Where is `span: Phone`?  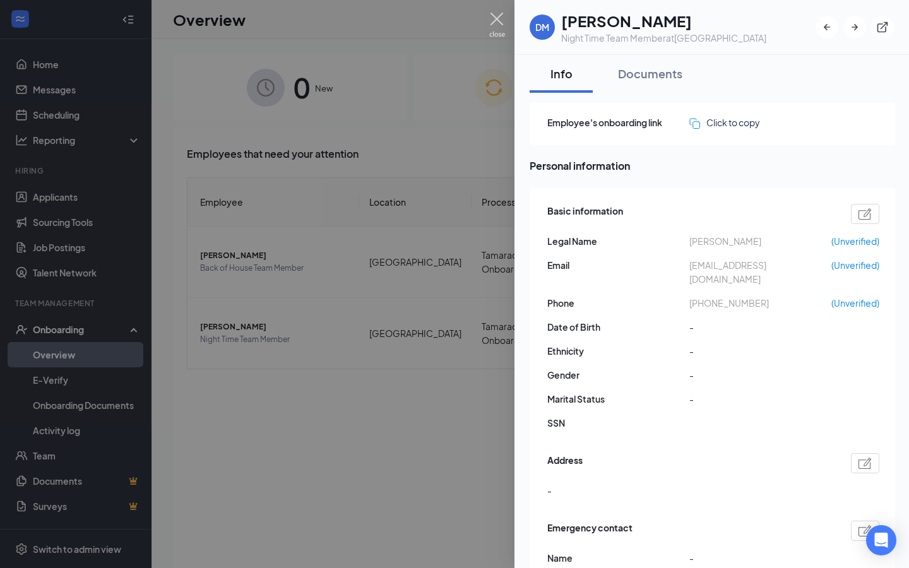 span: Phone is located at coordinates (618, 303).